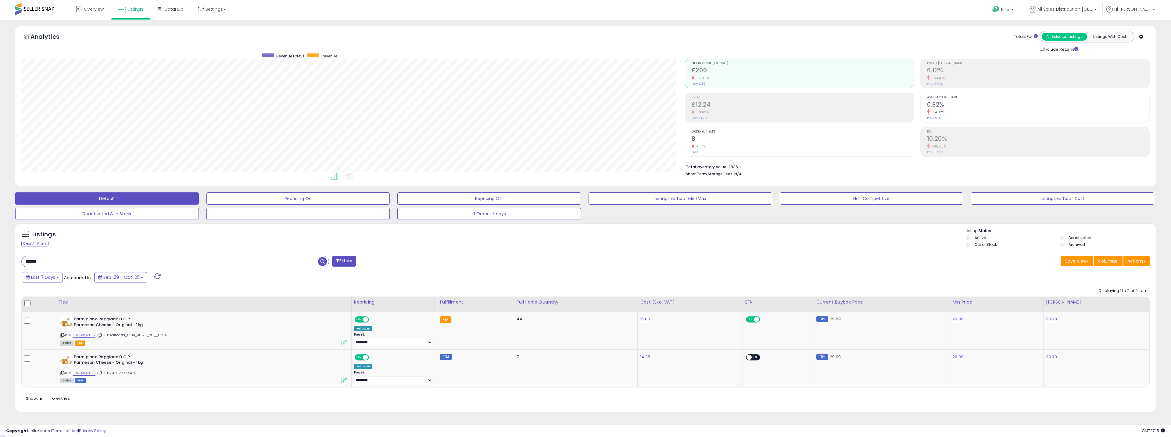  What do you see at coordinates (803, 97) in the screenshot?
I see `span: Profit` at bounding box center [803, 97].